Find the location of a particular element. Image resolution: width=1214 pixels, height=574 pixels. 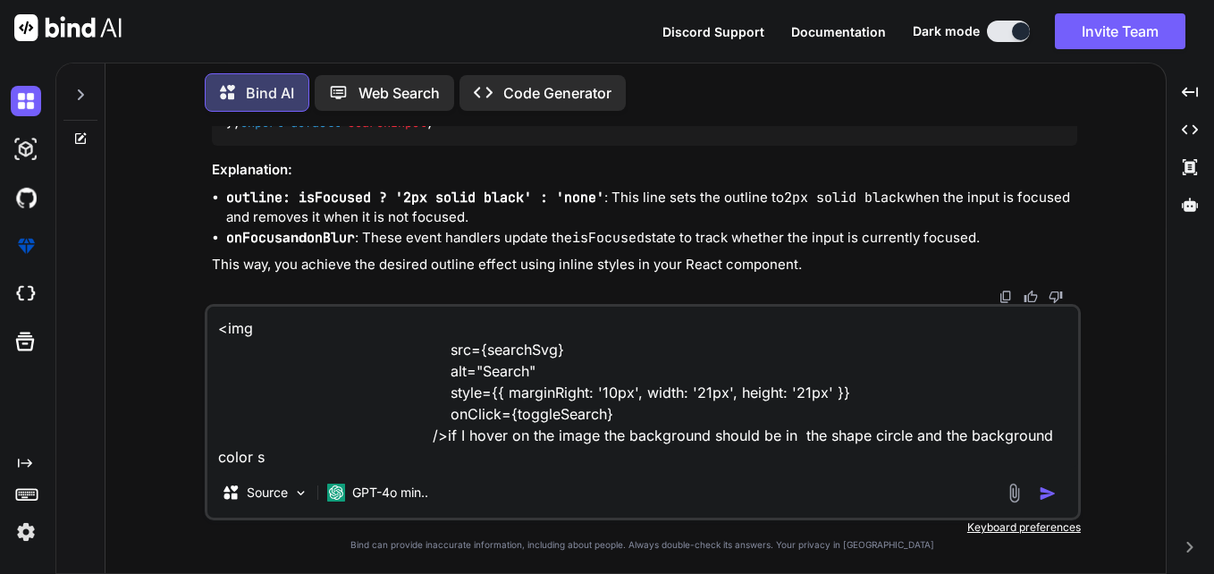

textarea: <img src={searchSvg} alt="Search" style={{ marginRight: '10px', width: '21px', height: '21px' }} ... is located at coordinates (643, 387).